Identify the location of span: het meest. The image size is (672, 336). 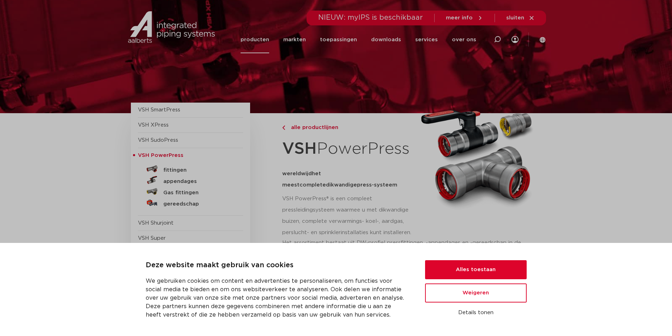
(302, 179).